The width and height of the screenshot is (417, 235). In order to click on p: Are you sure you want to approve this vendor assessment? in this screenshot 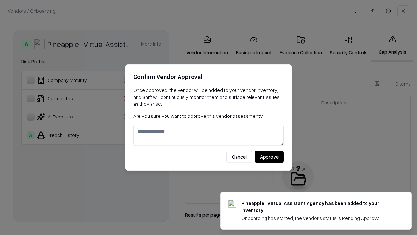, I will do `click(209, 116)`.